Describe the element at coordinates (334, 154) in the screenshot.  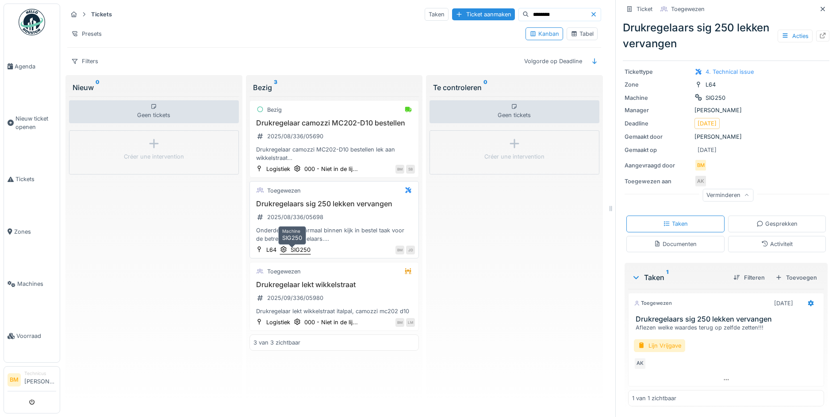
I see `div: Drukregelaar camozzi MC202-D10 bestellen lek aan wikkelstraat rubix:119A2988 maar enkel in [GEOGR...` at that location.